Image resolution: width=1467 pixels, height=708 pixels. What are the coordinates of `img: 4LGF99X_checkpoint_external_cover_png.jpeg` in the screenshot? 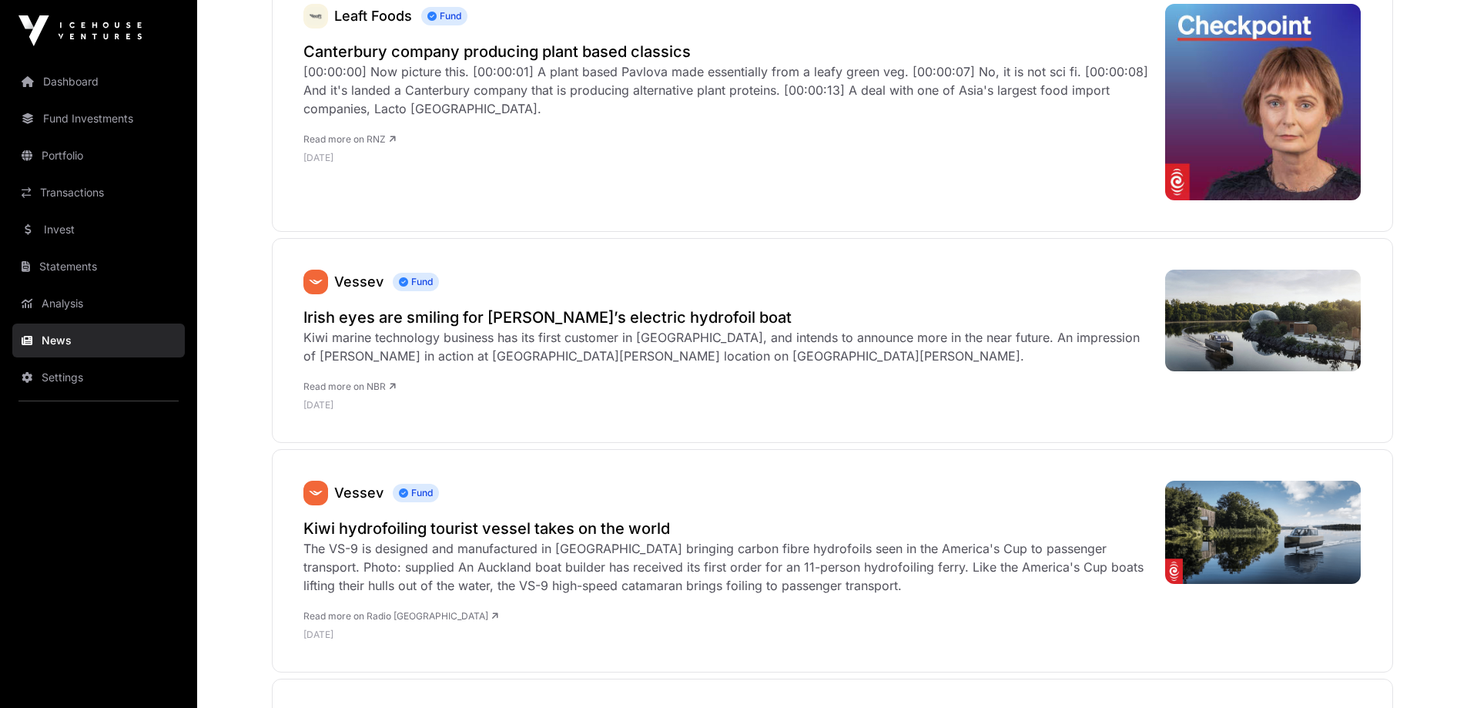 It's located at (1263, 102).